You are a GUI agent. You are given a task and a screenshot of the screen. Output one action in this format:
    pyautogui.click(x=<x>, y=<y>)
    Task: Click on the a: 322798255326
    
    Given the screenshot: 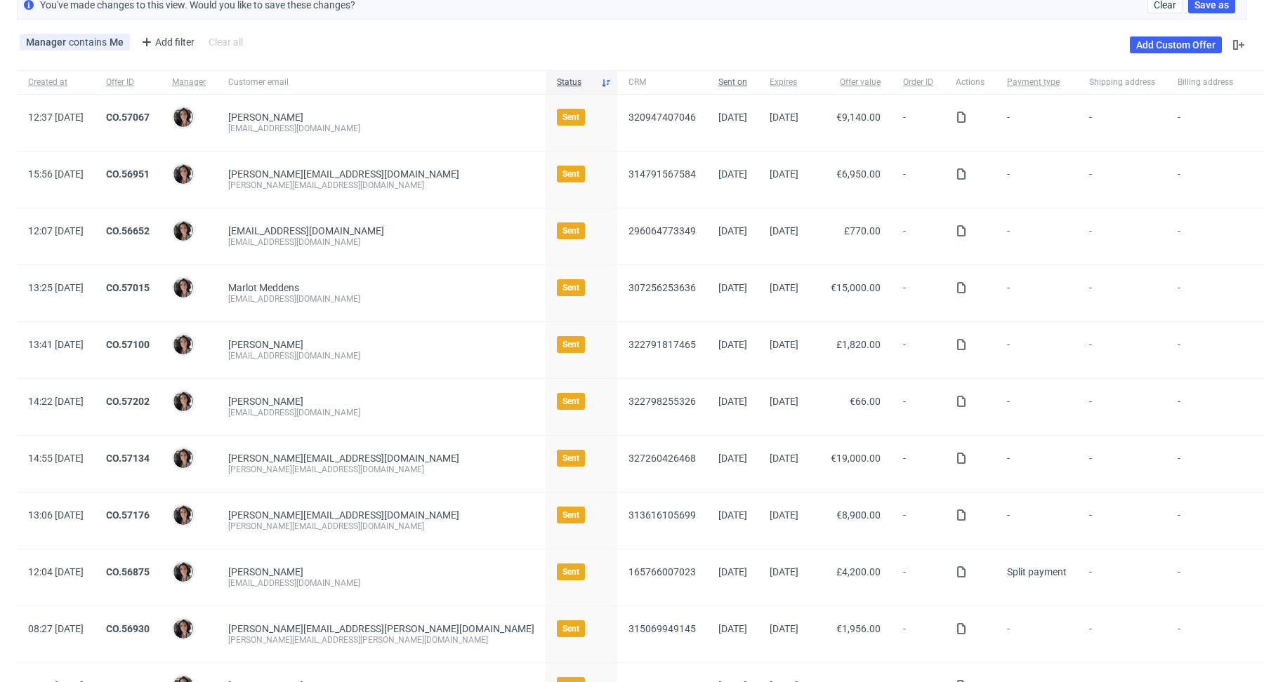 What is the action you would take?
    pyautogui.click(x=662, y=402)
    